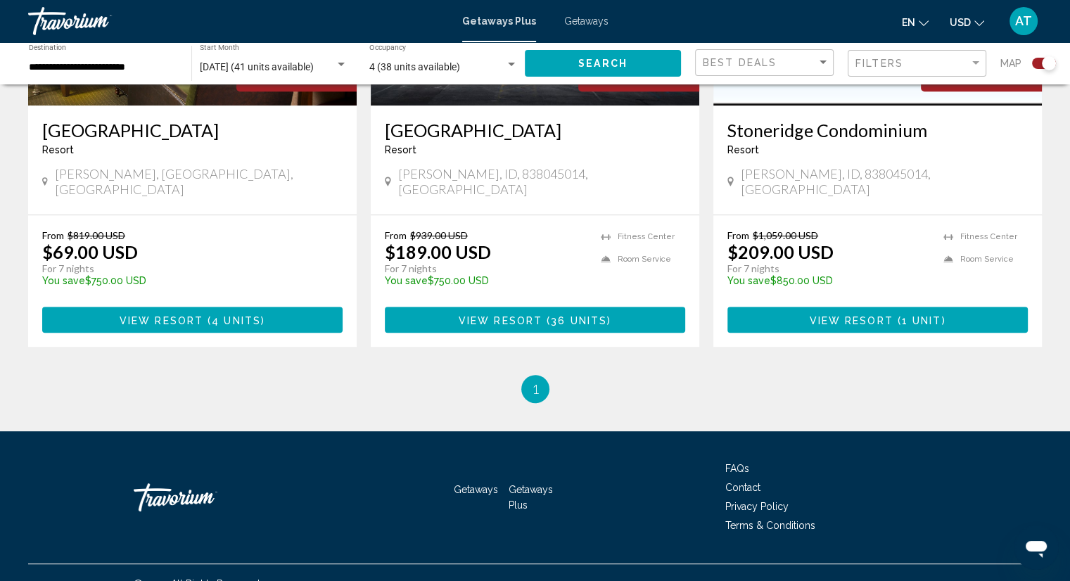  Describe the element at coordinates (908, 23) in the screenshot. I see `span: en` at that location.